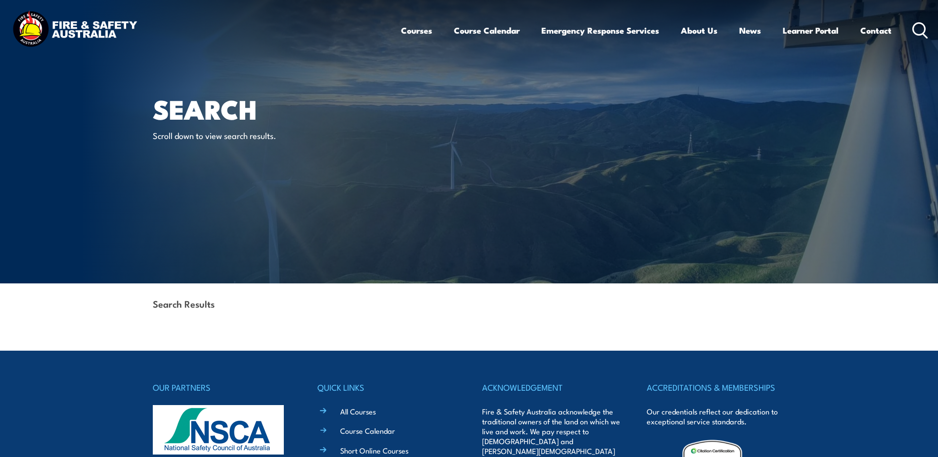 The width and height of the screenshot is (938, 457). What do you see at coordinates (716, 416) in the screenshot?
I see `p: Our credentials reflect our dedication to exceptional service standards.` at bounding box center [716, 416].